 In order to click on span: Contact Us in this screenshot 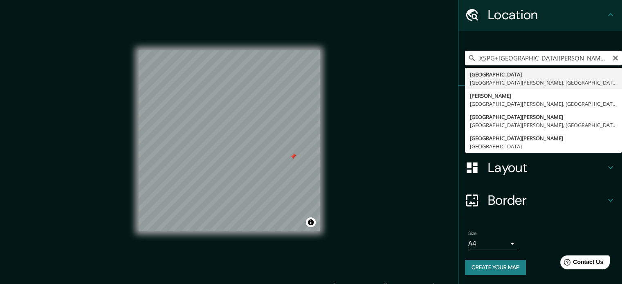, I will do `click(39, 10)`.